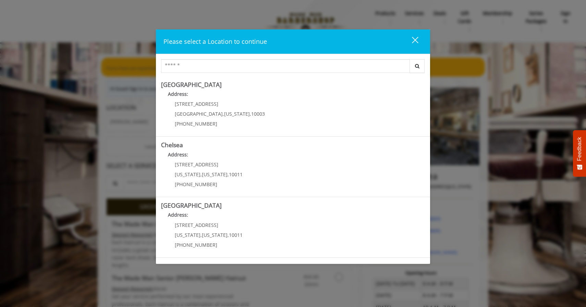 This screenshot has height=307, width=586. What do you see at coordinates (411, 41) in the screenshot?
I see `button: close dialog` at bounding box center [411, 41].